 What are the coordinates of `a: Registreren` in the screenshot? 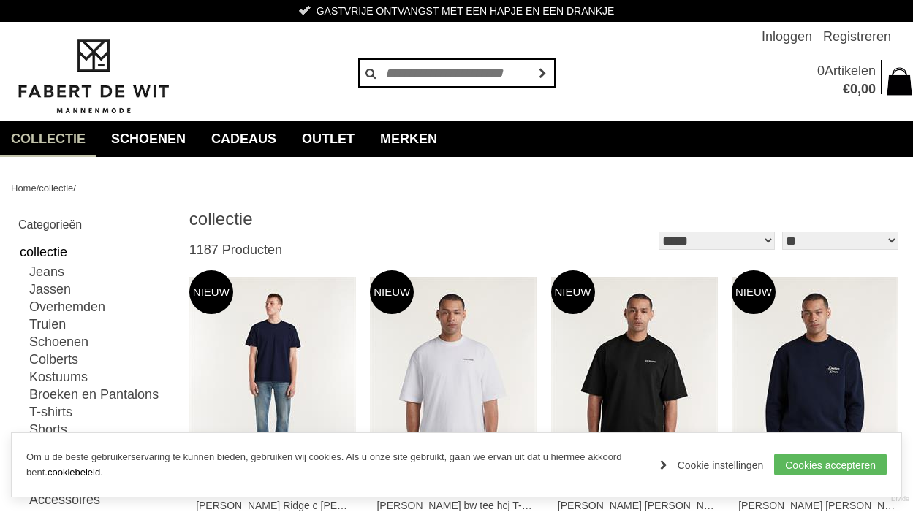 It's located at (857, 37).